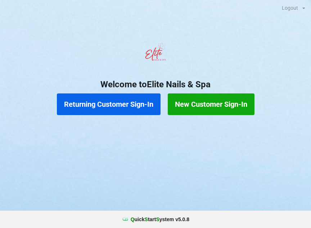  What do you see at coordinates (125, 219) in the screenshot?
I see `img: favicon.ico` at bounding box center [125, 219].